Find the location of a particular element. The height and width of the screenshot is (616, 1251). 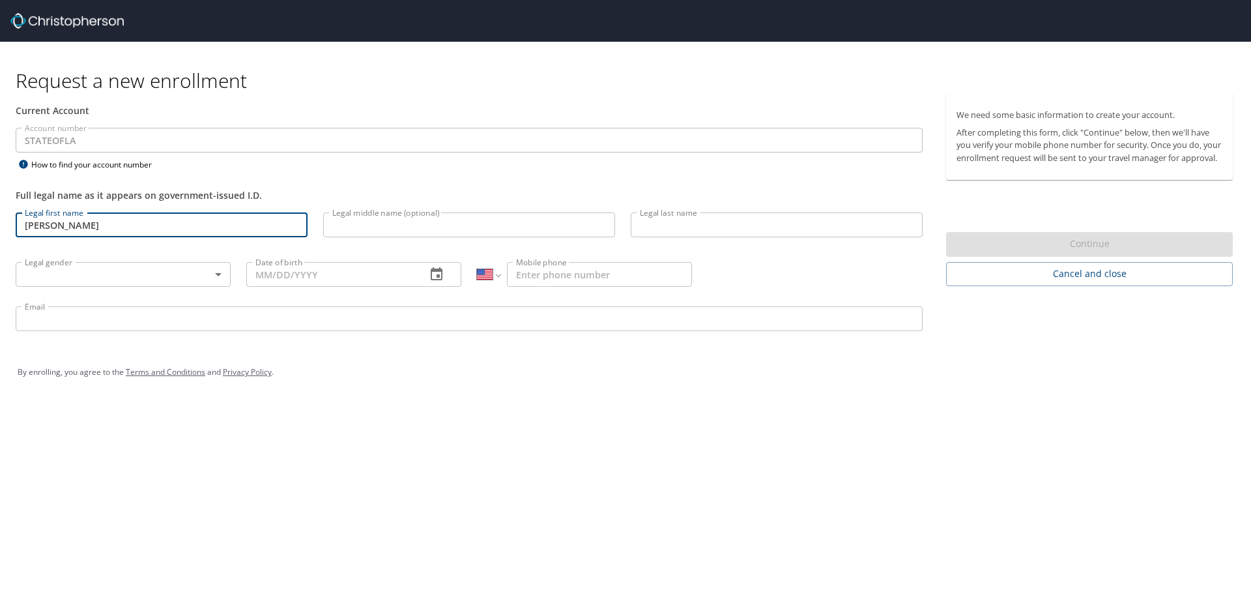

p: We need some basic information to create your account. is located at coordinates (1090, 115).